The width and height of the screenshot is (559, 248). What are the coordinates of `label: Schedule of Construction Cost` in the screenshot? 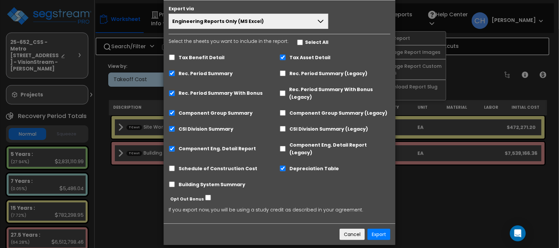 It's located at (218, 168).